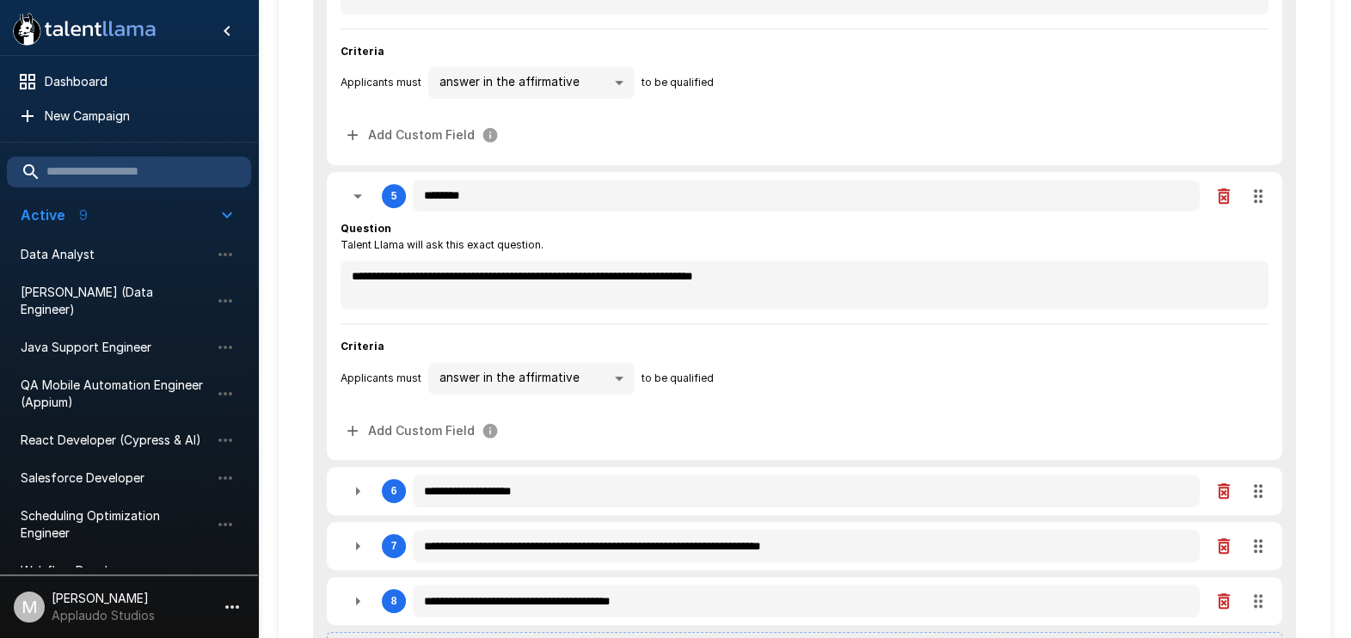  I want to click on div: 5, so click(394, 196).